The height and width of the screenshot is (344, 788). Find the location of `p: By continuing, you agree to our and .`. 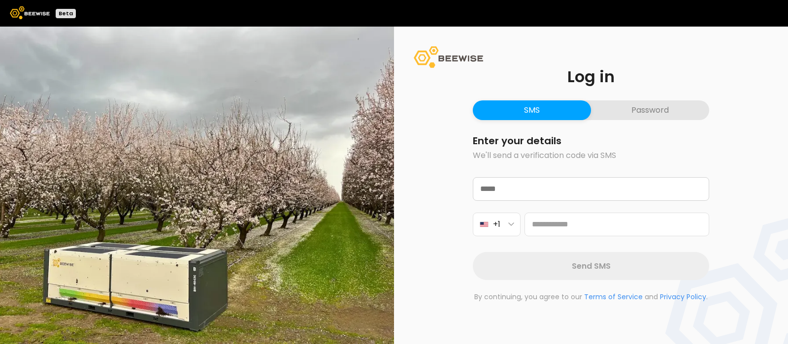

p: By continuing, you agree to our and . is located at coordinates (591, 297).